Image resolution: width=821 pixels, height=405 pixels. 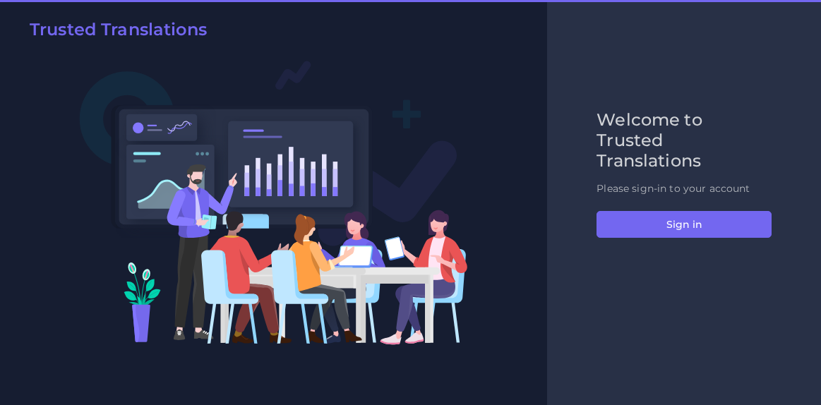 What do you see at coordinates (684, 224) in the screenshot?
I see `button: Sign in` at bounding box center [684, 224].